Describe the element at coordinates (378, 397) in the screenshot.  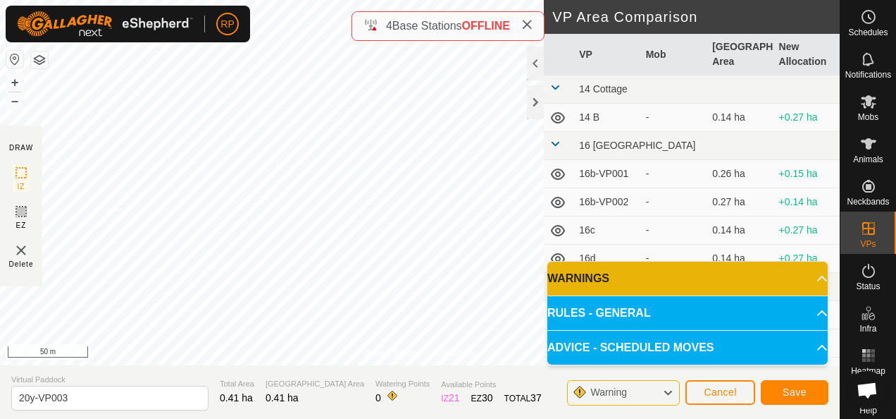
I see `span: 0` at that location.